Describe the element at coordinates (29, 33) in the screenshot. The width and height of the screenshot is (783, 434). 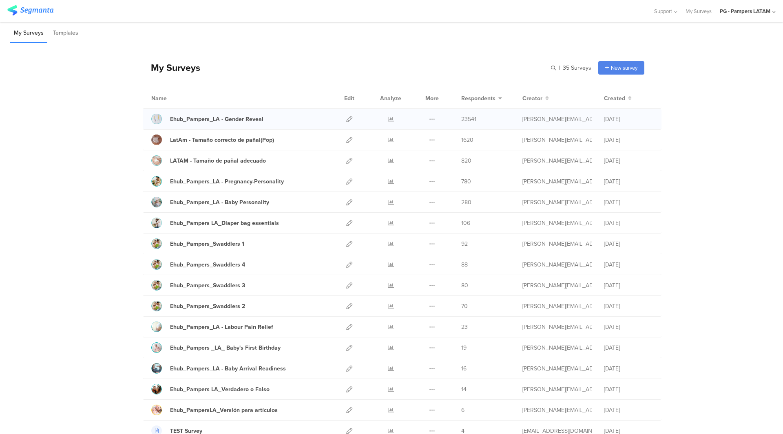
I see `li: My Surveys` at that location.